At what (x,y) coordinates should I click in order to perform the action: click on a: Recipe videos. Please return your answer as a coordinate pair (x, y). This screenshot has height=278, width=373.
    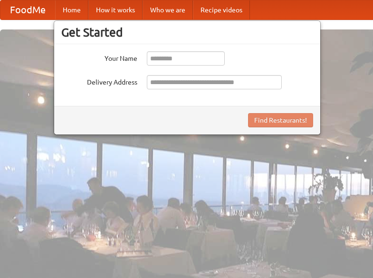
    Looking at the image, I should click on (221, 10).